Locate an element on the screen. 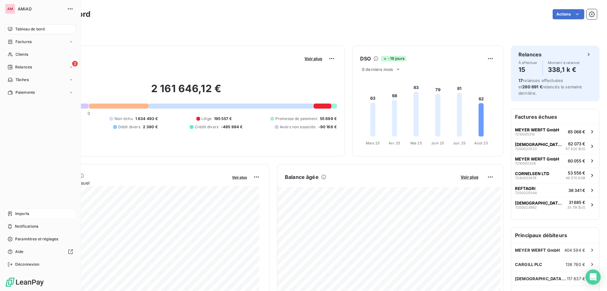 This screenshot has height=291, width=607. span: -19 jours is located at coordinates (394, 59).